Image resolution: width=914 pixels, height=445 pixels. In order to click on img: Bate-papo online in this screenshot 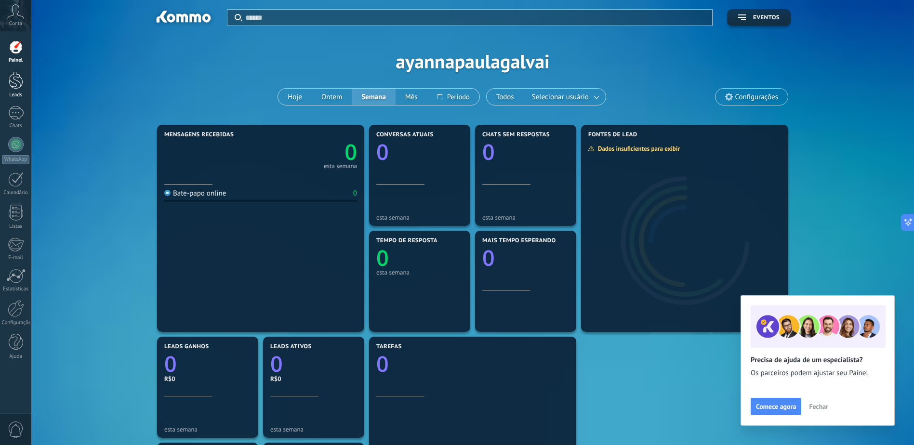, I will do `click(167, 193)`.